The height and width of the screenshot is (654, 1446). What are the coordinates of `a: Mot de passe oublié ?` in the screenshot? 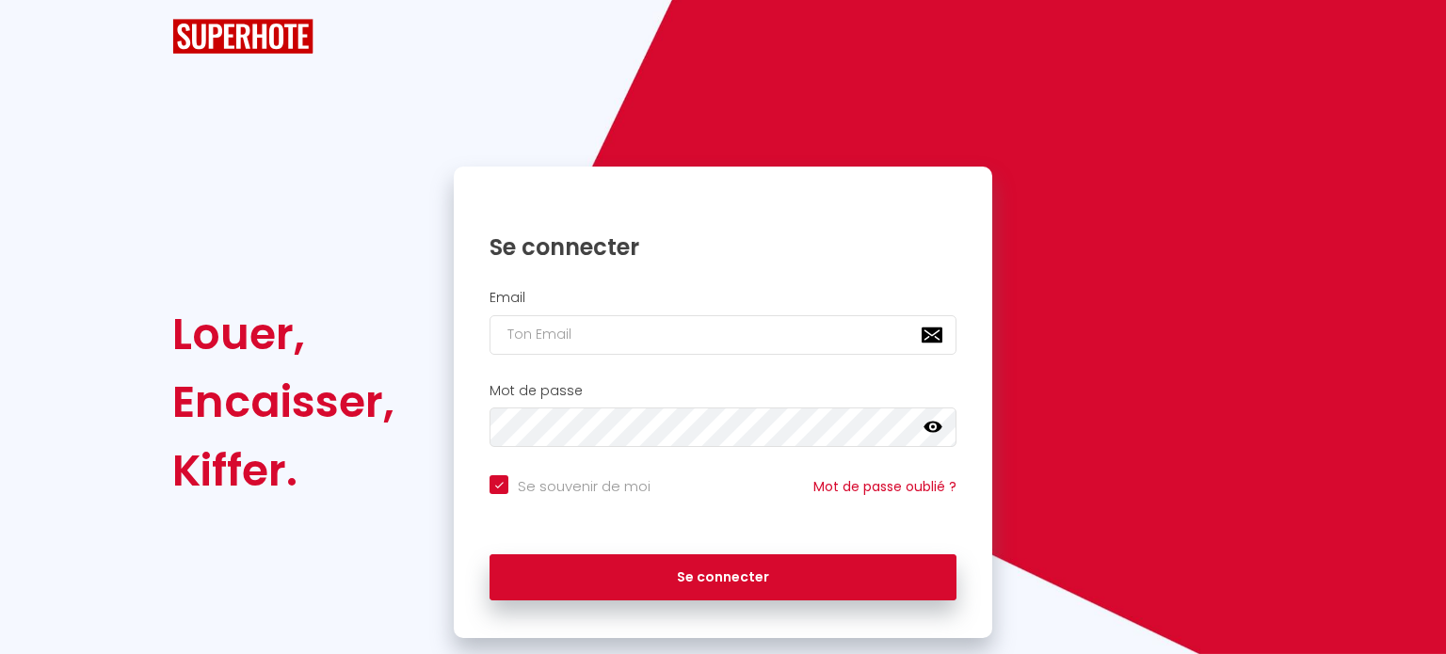 It's located at (885, 487).